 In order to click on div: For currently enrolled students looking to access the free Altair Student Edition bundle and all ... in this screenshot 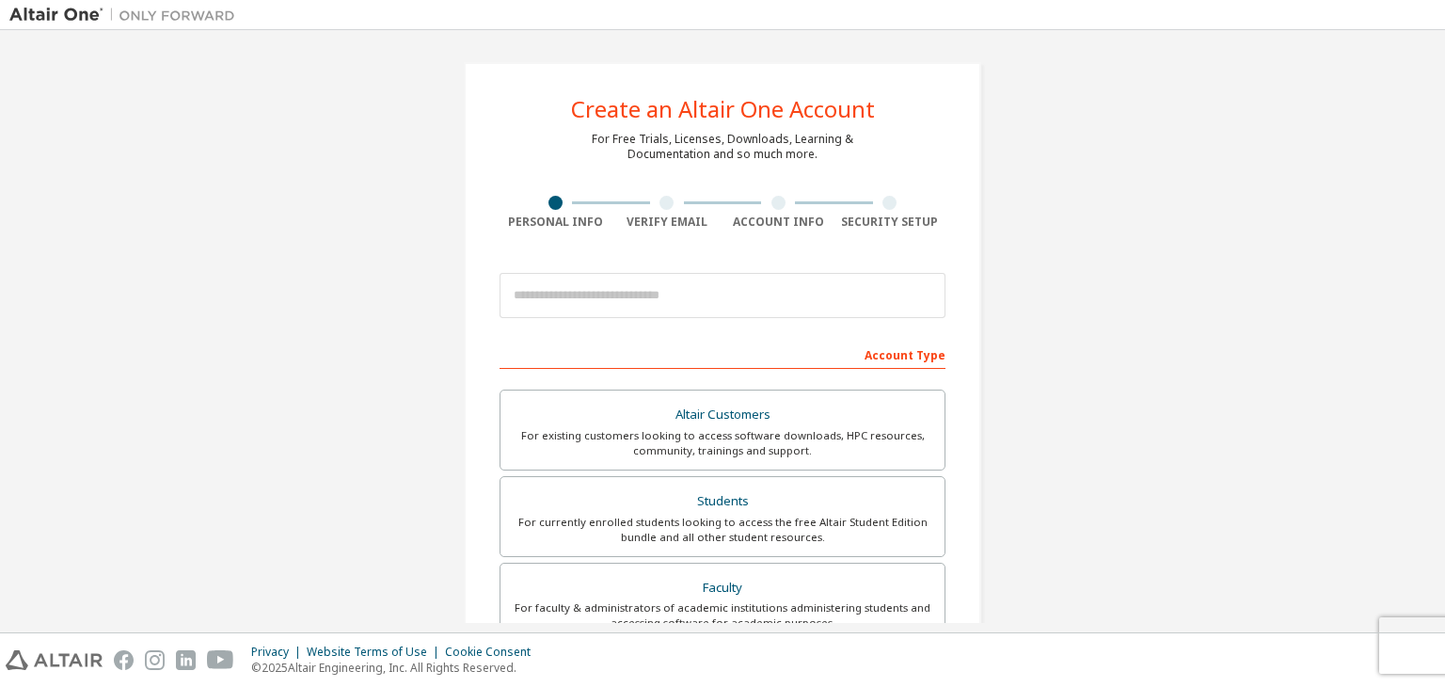, I will do `click(722, 529)`.